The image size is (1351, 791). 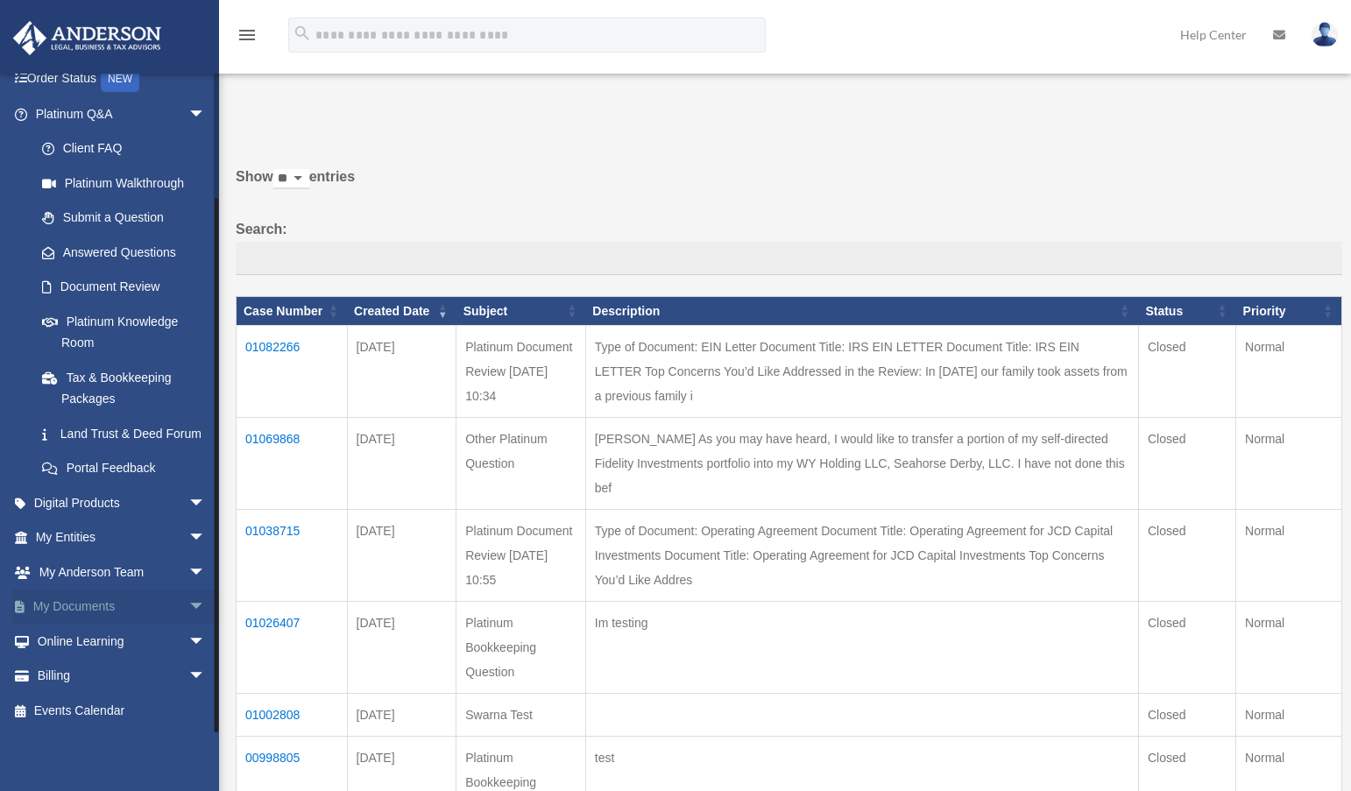 I want to click on a: Tax & Bookkeeping Packages, so click(x=124, y=388).